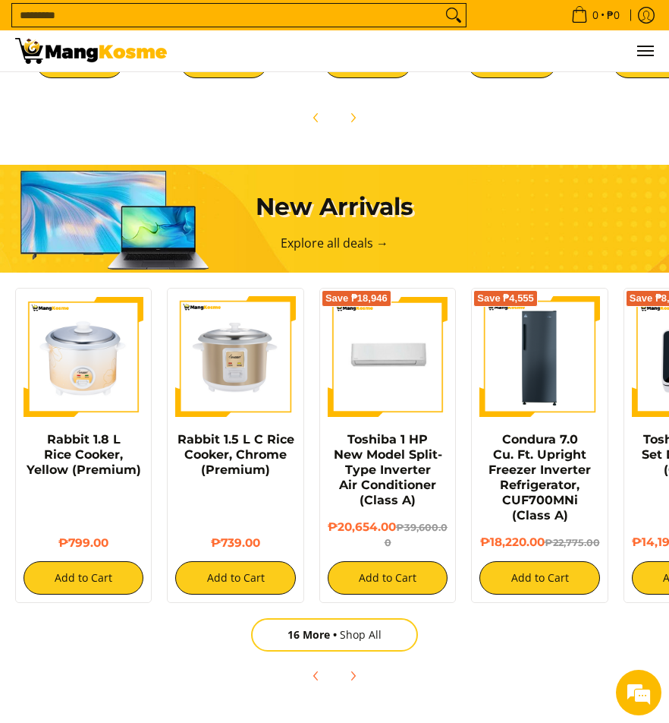 This screenshot has height=723, width=669. What do you see at coordinates (613, 15) in the screenshot?
I see `span: ₱0` at bounding box center [613, 15].